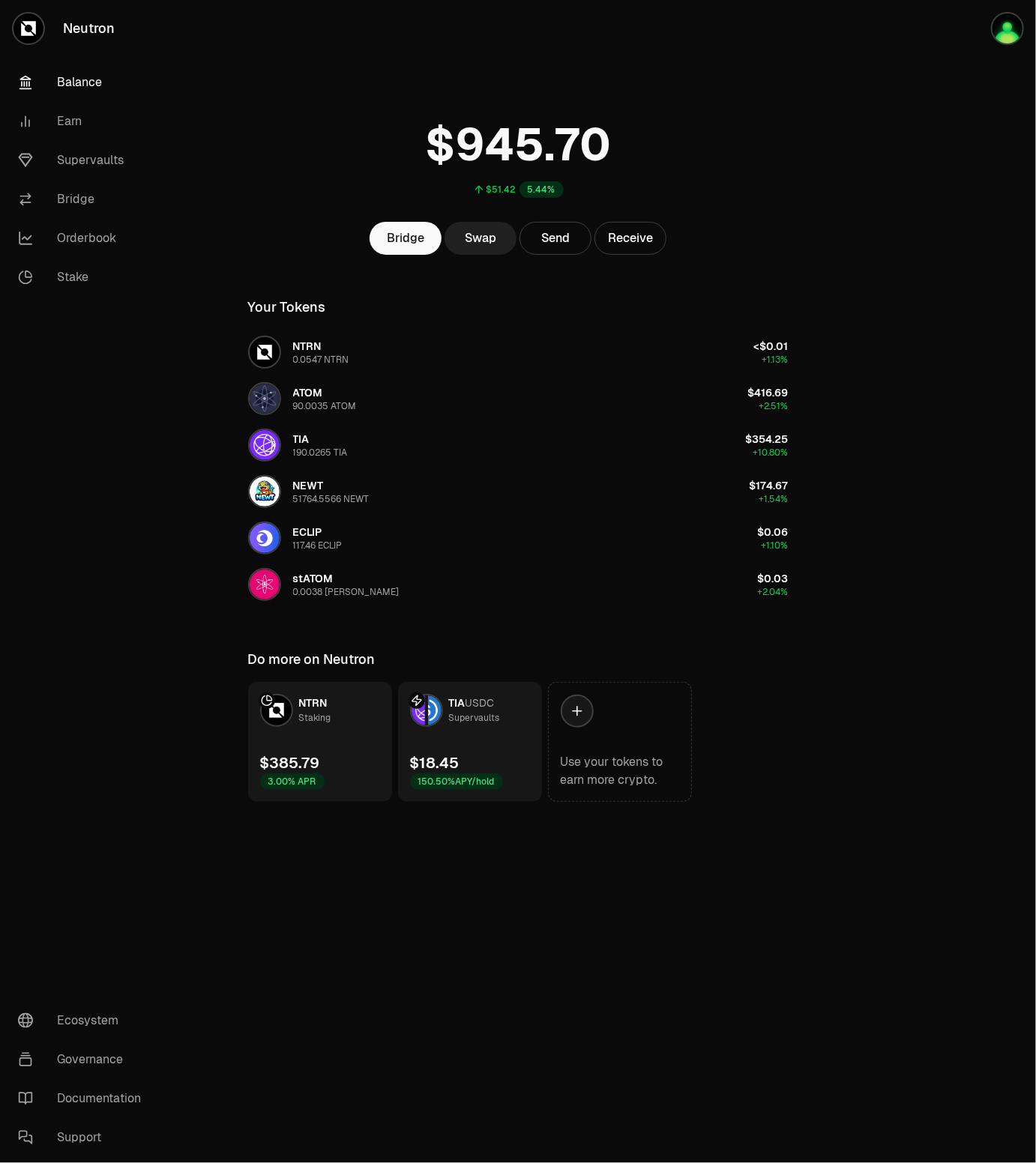 This screenshot has height=1163, width=1036. What do you see at coordinates (312, 660) in the screenshot?
I see `div: Do more on Neutron` at bounding box center [312, 660].